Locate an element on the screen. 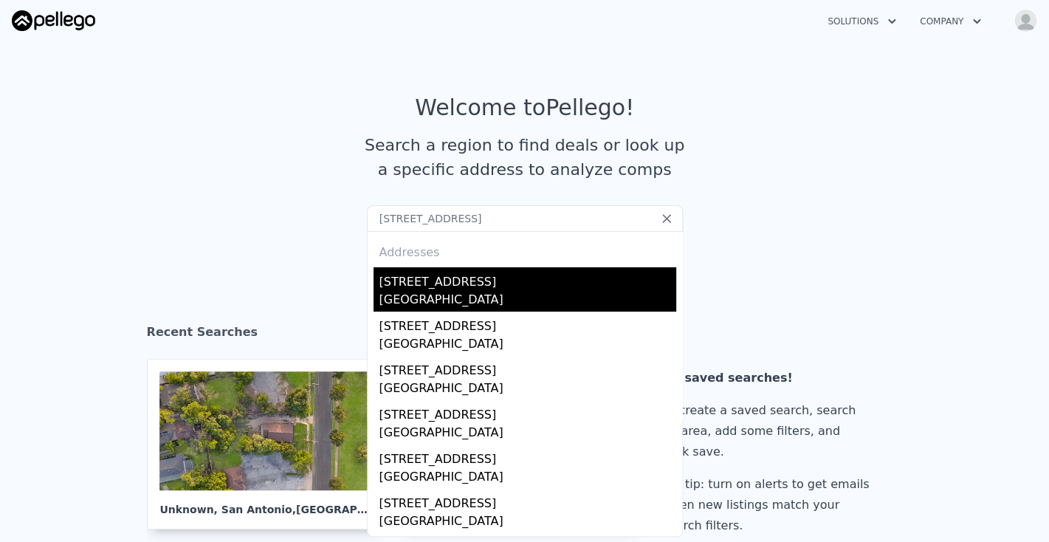 This screenshot has width=1049, height=542. input: Search an address or region... is located at coordinates (525, 218).